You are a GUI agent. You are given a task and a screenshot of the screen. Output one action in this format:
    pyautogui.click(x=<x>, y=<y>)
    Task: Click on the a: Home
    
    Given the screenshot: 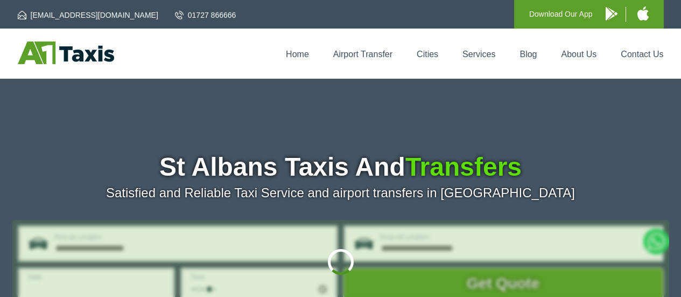 What is the action you would take?
    pyautogui.click(x=297, y=54)
    